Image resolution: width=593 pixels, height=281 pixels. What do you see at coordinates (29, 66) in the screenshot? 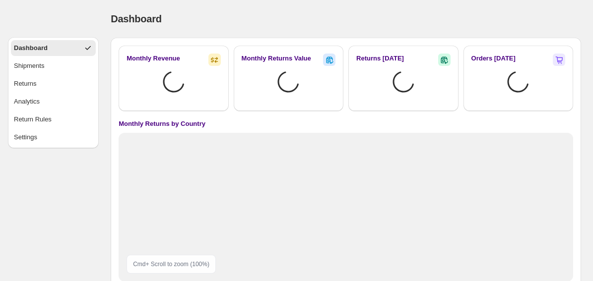
I see `div: Shipments` at bounding box center [29, 66].